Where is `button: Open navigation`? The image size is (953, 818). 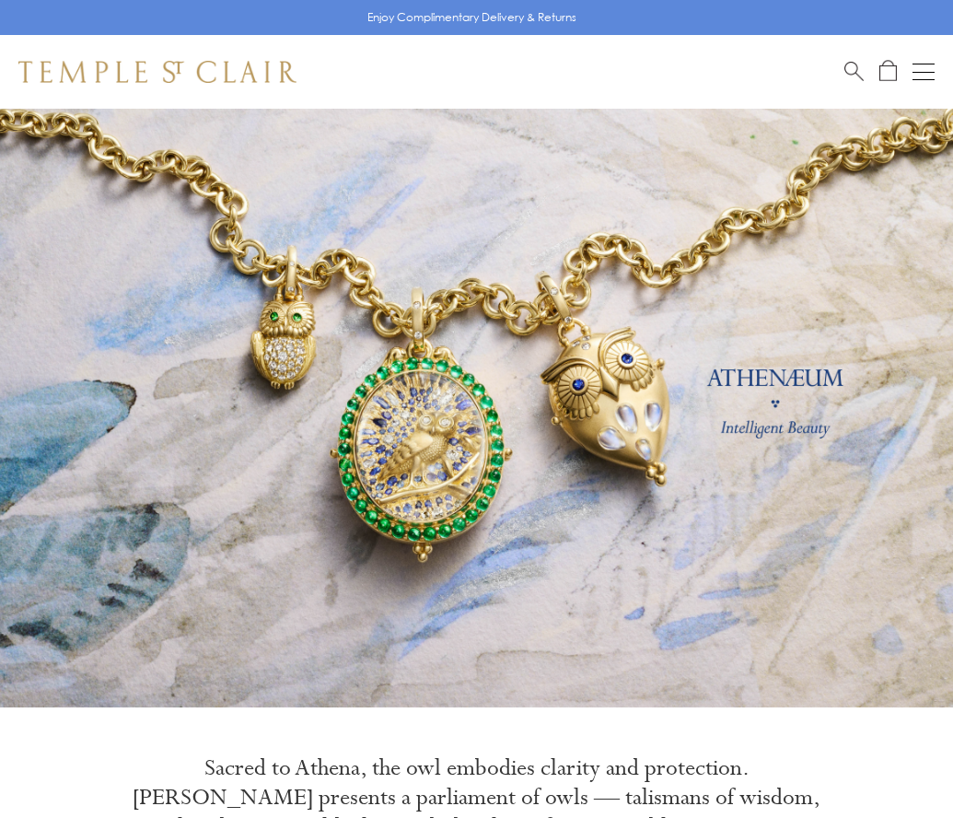 button: Open navigation is located at coordinates (924, 72).